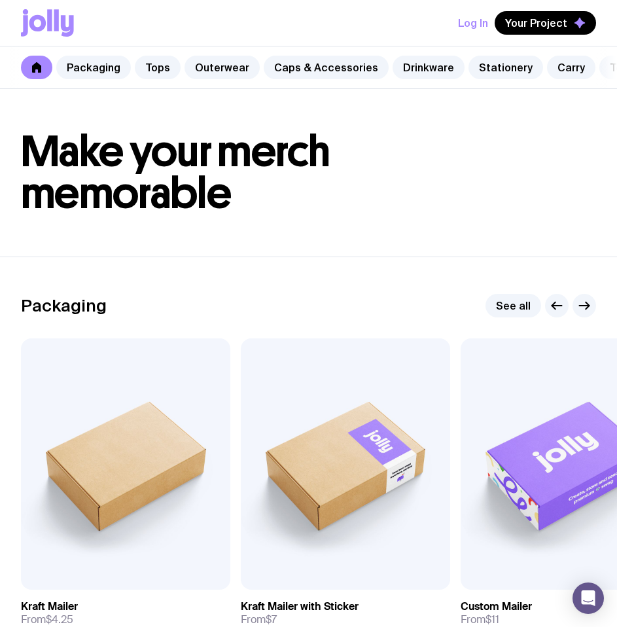 The image size is (617, 627). I want to click on a: Packaging, so click(94, 67).